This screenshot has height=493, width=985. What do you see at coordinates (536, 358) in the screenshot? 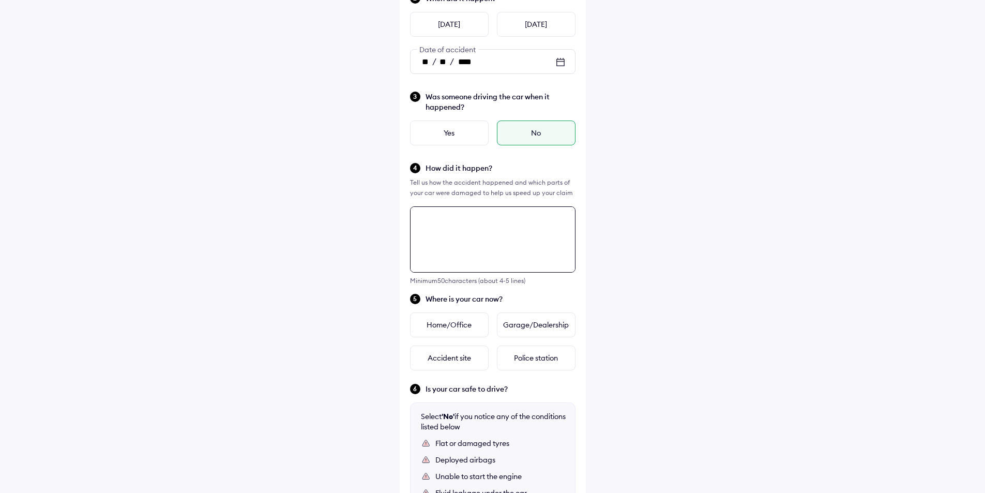
I see `div: Police station` at bounding box center [536, 358].